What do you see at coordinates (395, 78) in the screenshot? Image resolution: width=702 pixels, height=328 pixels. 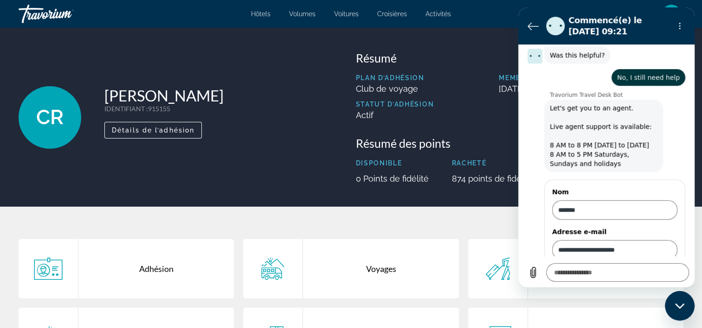 I see `p: Plan d’adhésion` at bounding box center [395, 78].